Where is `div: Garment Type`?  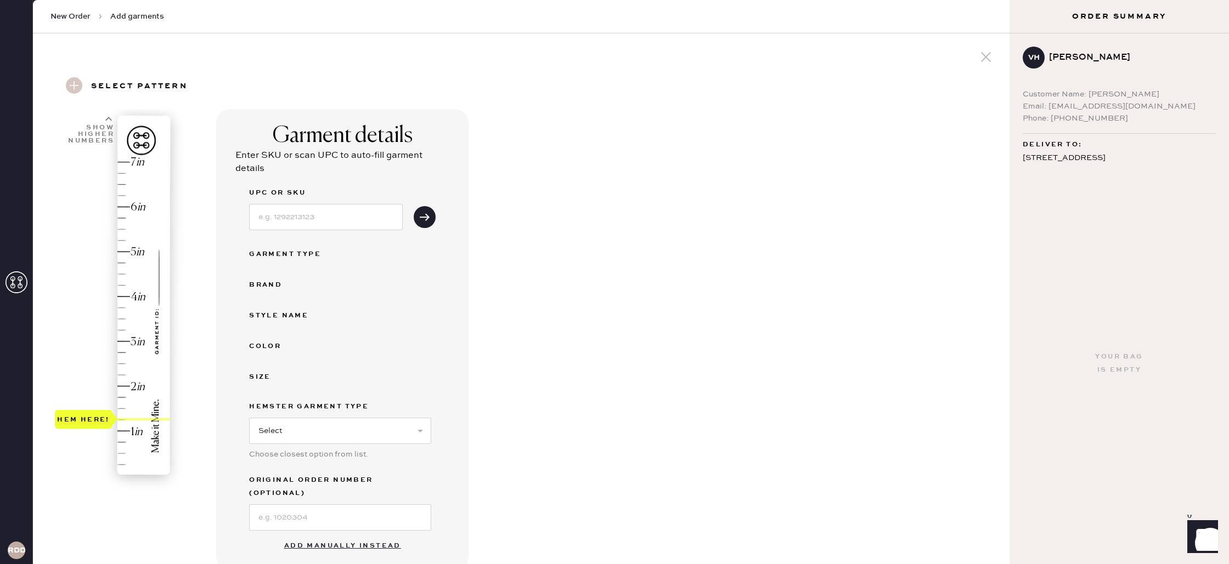
div: Garment Type is located at coordinates (293, 255).